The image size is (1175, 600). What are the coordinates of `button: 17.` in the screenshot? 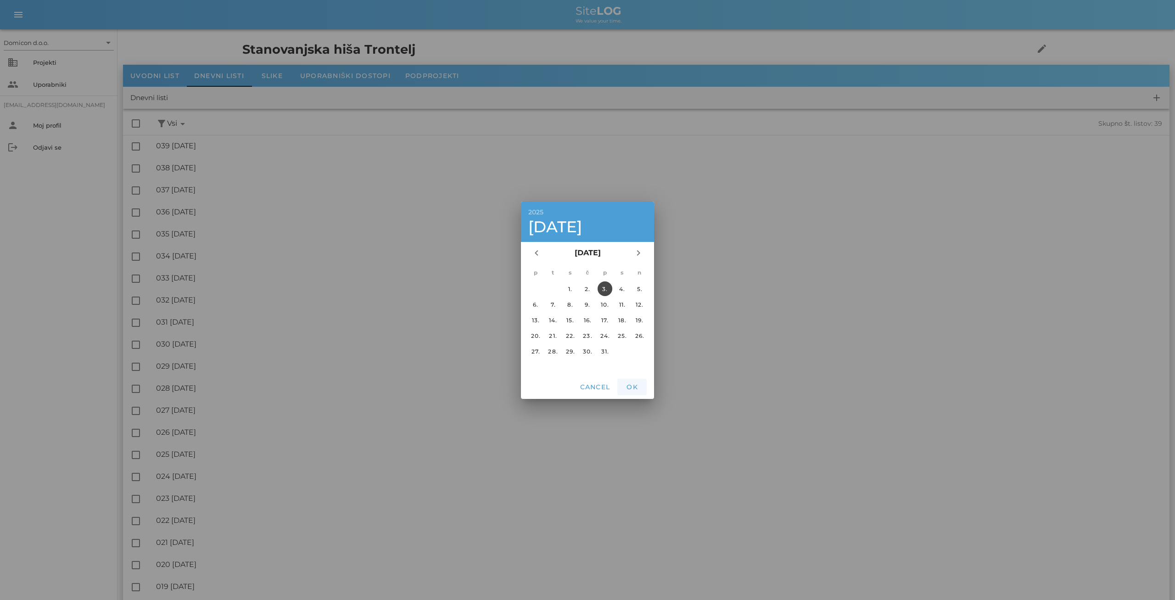 It's located at (605, 320).